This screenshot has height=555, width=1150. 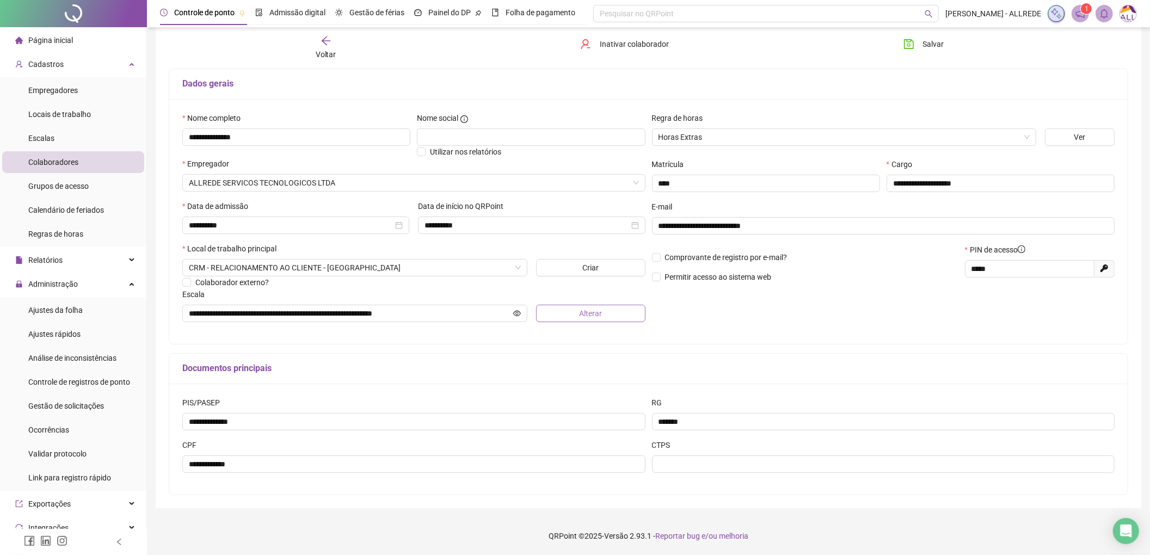 What do you see at coordinates (590, 313) in the screenshot?
I see `button: Alterar` at bounding box center [590, 313].